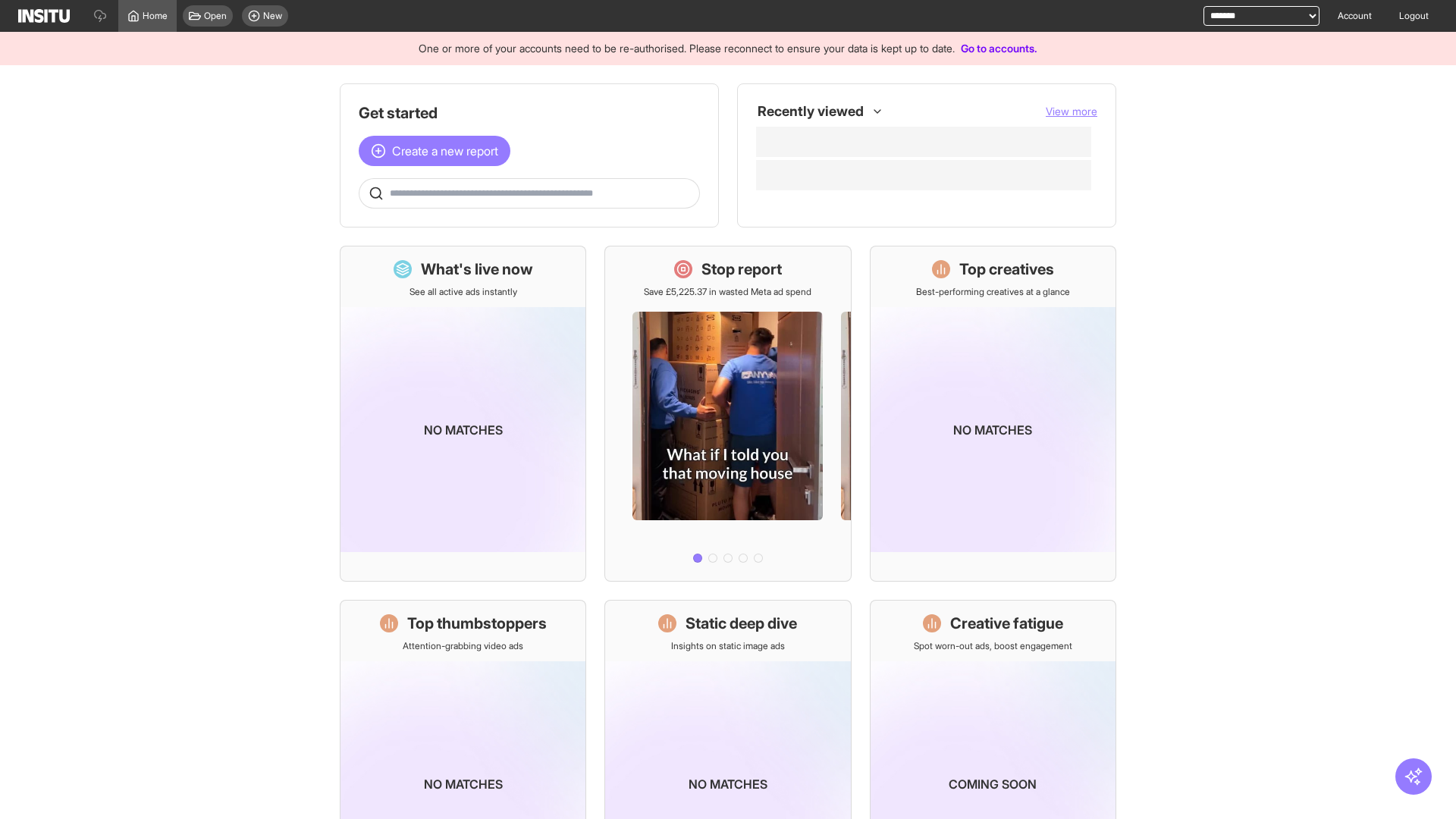 The image size is (1456, 819). Describe the element at coordinates (728, 413) in the screenshot. I see `a: Stop reportSave £5,225.37 in wasted Meta ad spend` at that location.